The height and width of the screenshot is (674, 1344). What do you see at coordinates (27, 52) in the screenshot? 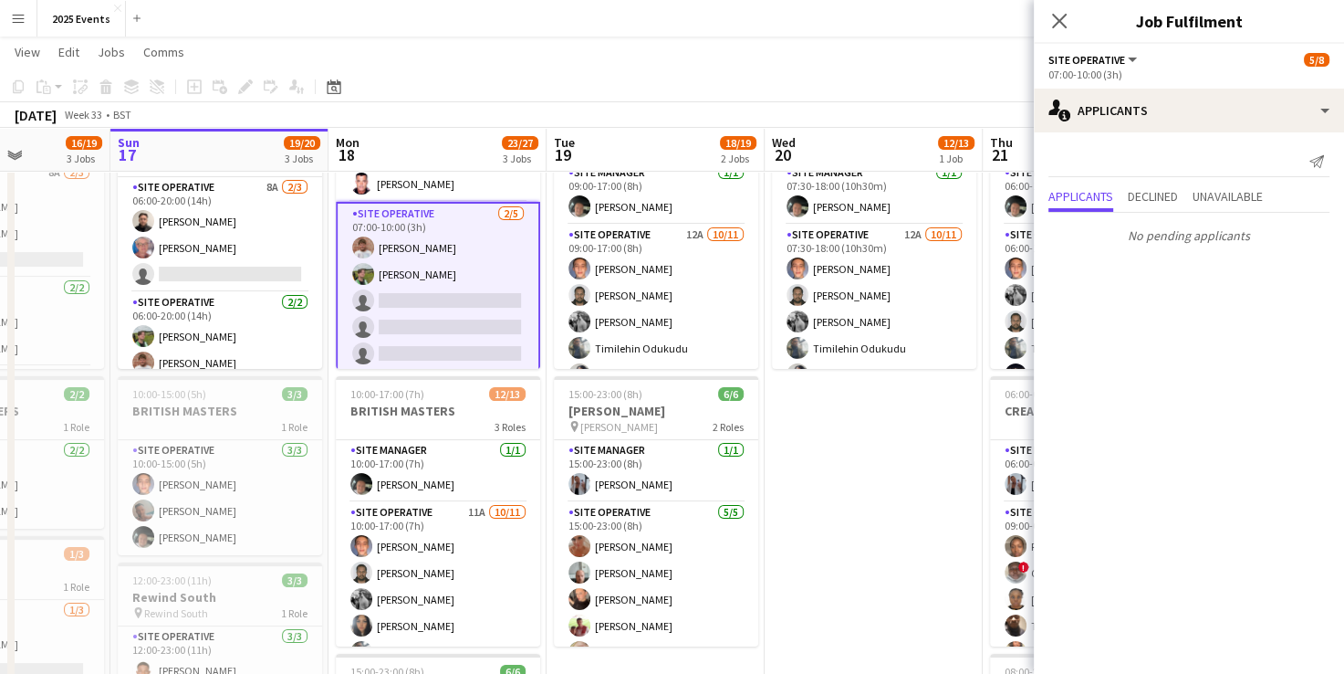
I see `span: View` at bounding box center [27, 52].